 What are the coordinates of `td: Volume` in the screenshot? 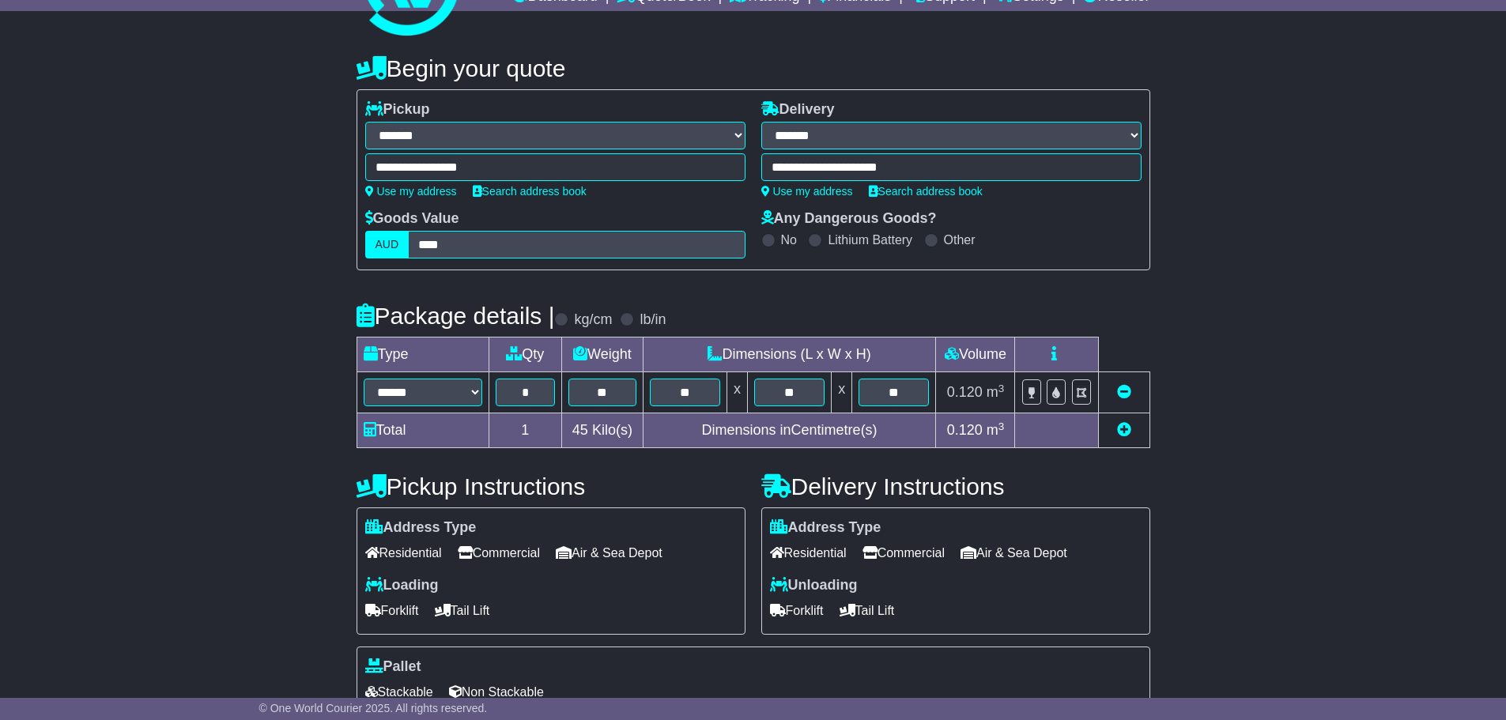 It's located at (976, 355).